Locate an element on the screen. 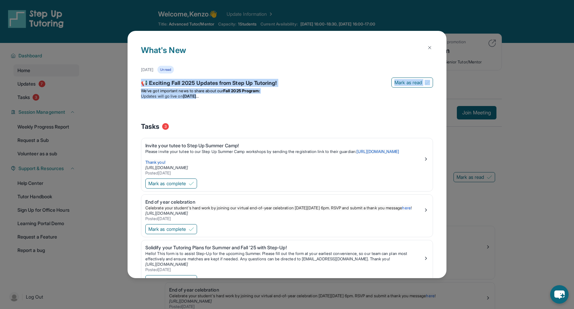 This screenshot has width=574, height=309. div: 📢 Exciting Fall 2025 Updates from Step Up Tutoring! is located at coordinates (287, 84).